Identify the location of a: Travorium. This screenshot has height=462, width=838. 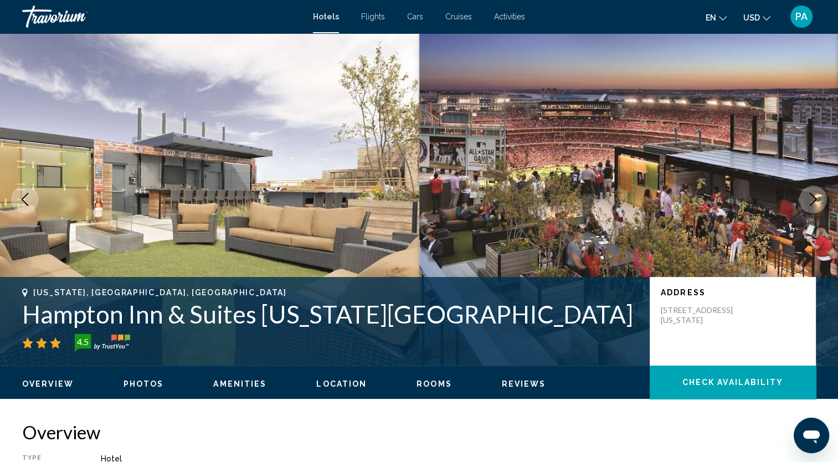
(162, 17).